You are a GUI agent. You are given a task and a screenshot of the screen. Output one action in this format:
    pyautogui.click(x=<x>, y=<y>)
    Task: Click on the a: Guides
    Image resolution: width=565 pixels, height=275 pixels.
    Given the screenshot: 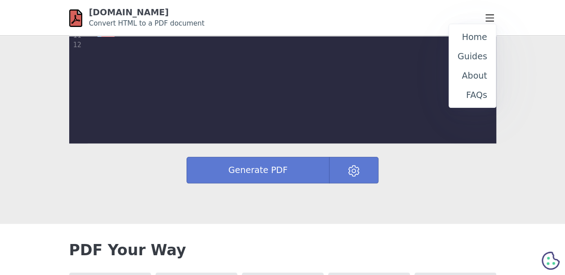 What is the action you would take?
    pyautogui.click(x=473, y=56)
    